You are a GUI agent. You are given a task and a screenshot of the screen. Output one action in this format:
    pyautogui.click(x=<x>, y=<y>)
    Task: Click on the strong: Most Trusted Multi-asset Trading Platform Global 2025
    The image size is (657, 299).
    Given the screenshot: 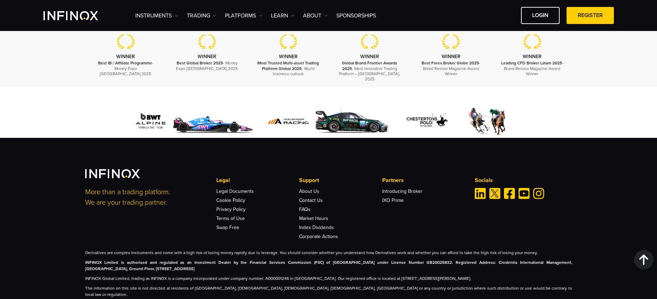 What is the action you would take?
    pyautogui.click(x=288, y=65)
    